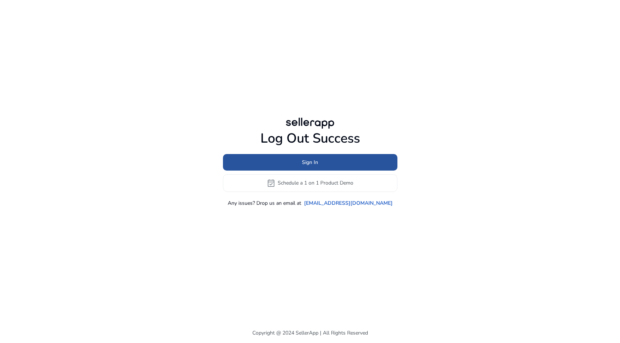 The height and width of the screenshot is (343, 620). What do you see at coordinates (264, 203) in the screenshot?
I see `p: Any issues? Drop us an email at` at bounding box center [264, 203].